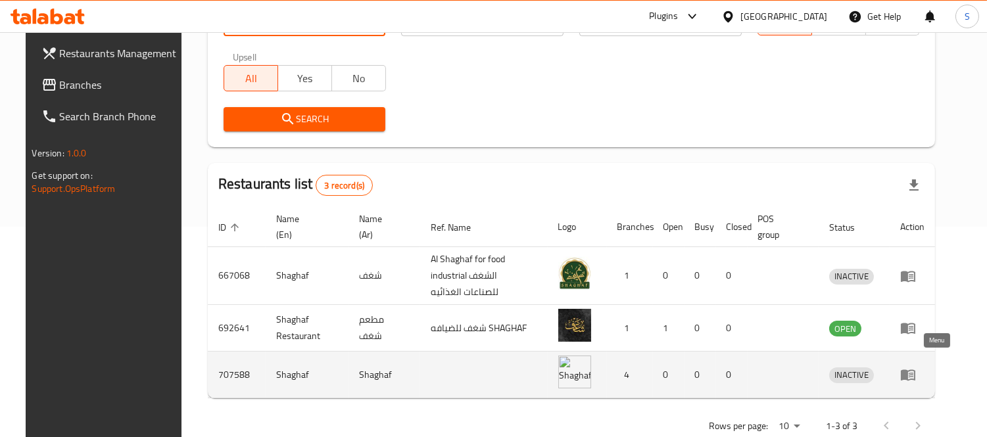 This screenshot has width=987, height=437. I want to click on div: Export file, so click(914, 185).